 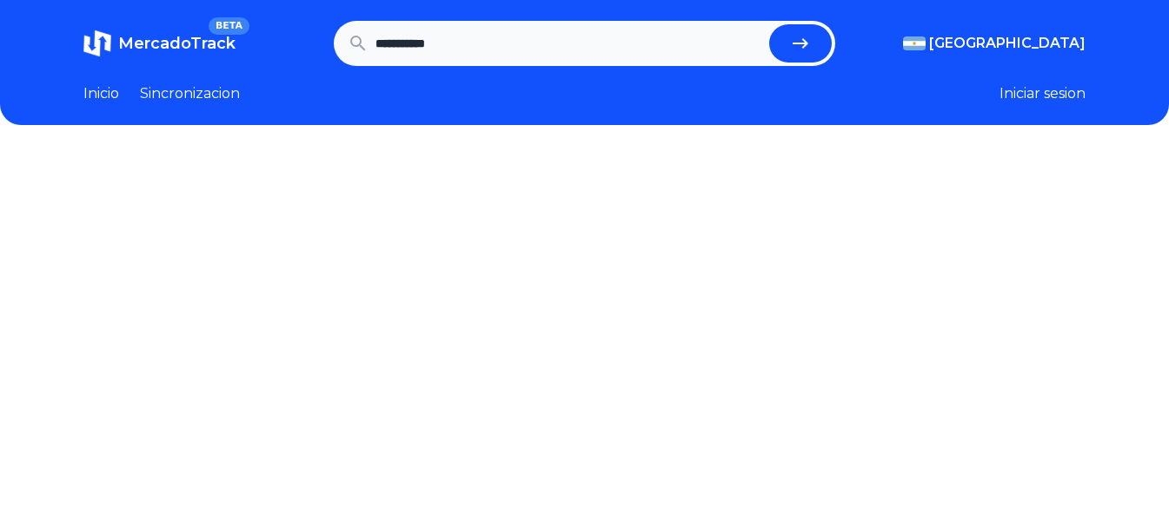 What do you see at coordinates (176, 43) in the screenshot?
I see `span: MercadoTrack` at bounding box center [176, 43].